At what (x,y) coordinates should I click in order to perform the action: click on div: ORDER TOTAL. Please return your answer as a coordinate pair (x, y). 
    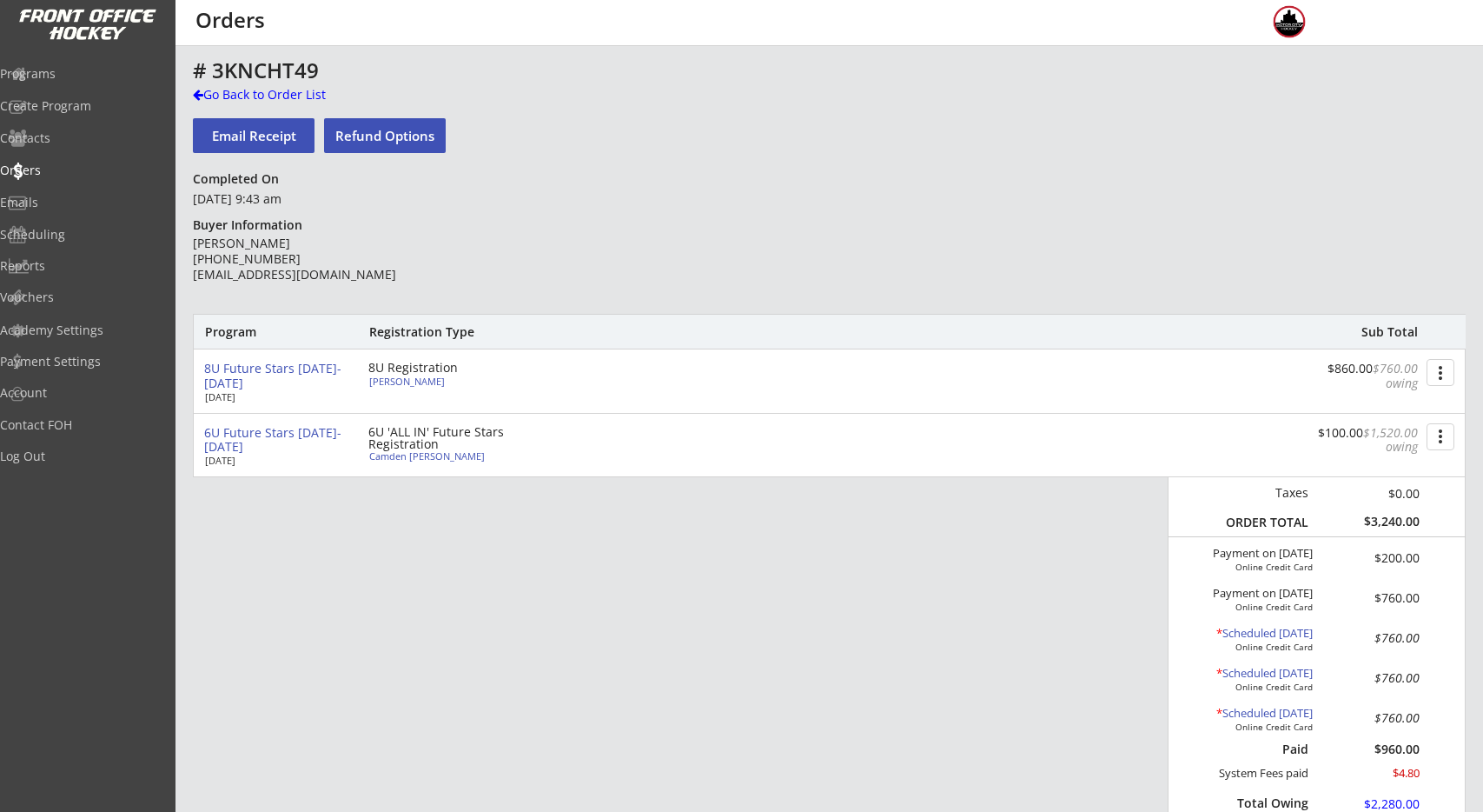
    Looking at the image, I should click on (1263, 523).